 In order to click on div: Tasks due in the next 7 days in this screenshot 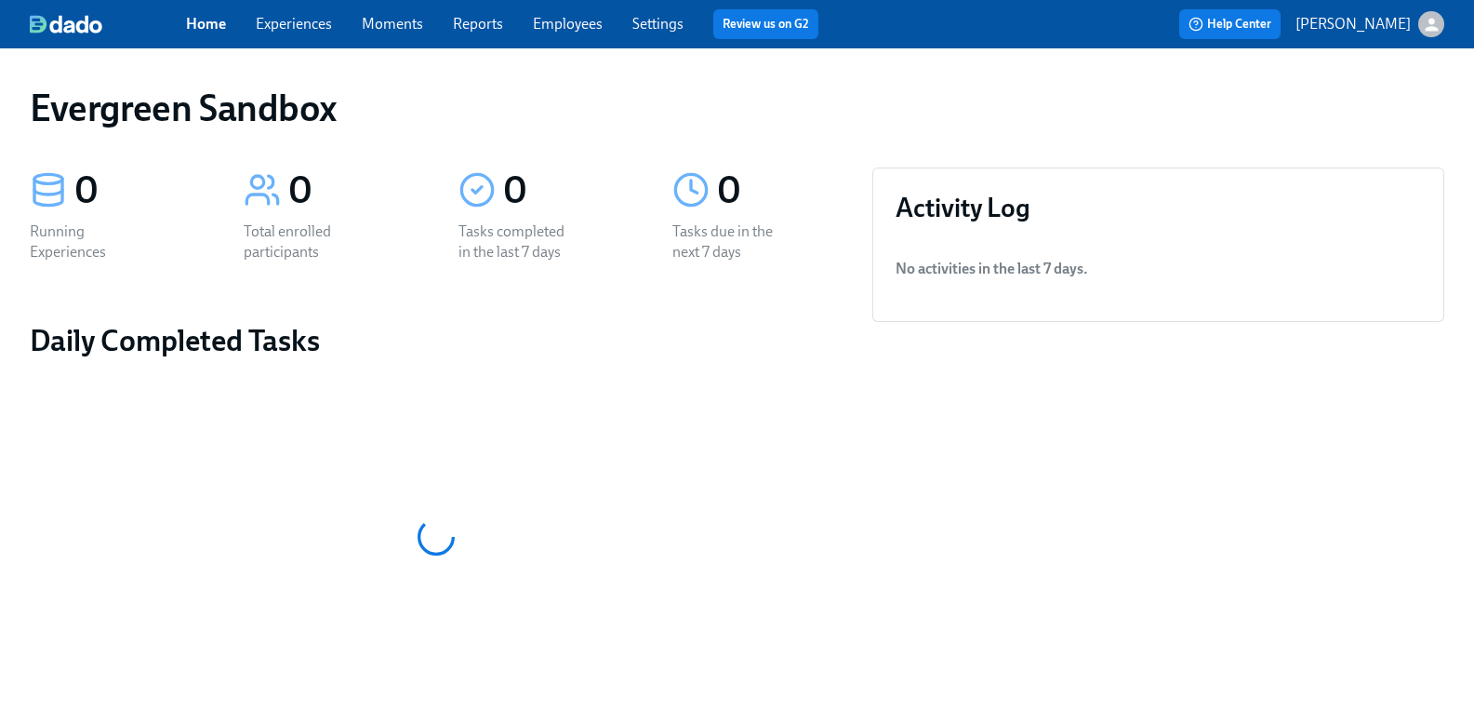, I will do `click(732, 242)`.